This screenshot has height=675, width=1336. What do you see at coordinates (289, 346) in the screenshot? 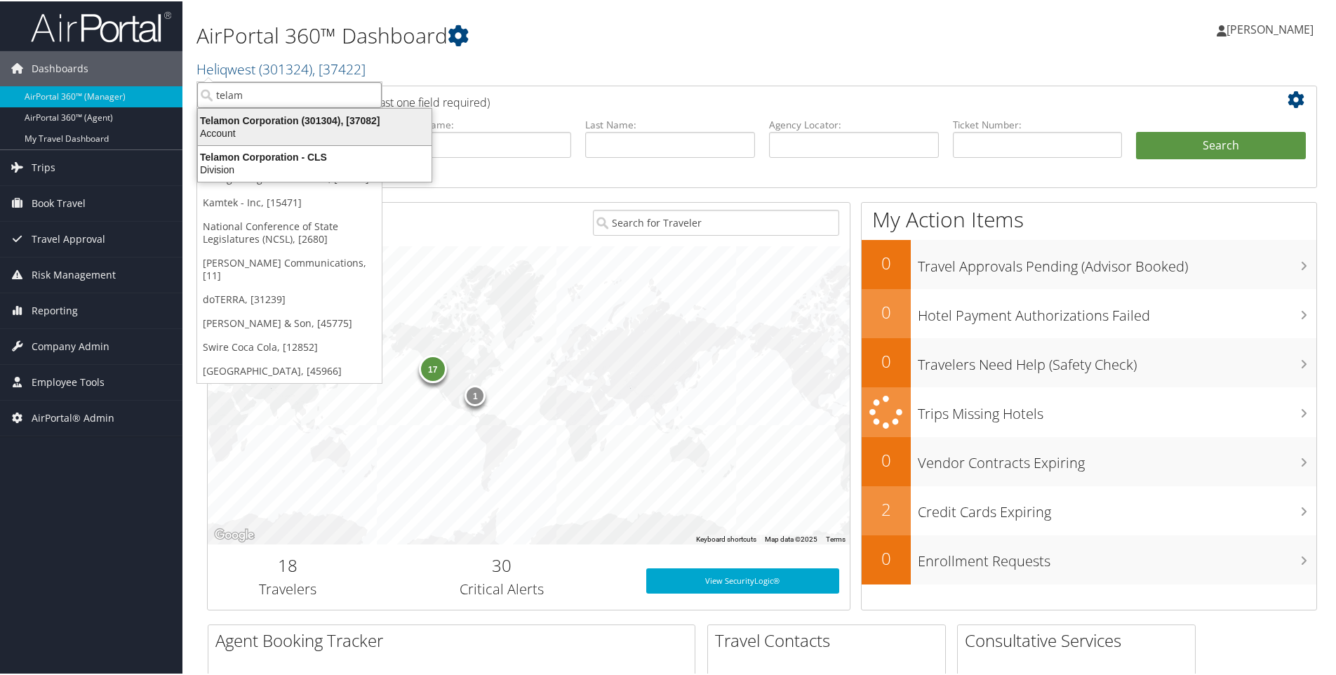
I see `a: Swire Coca Cola, [12852]` at bounding box center [289, 346].